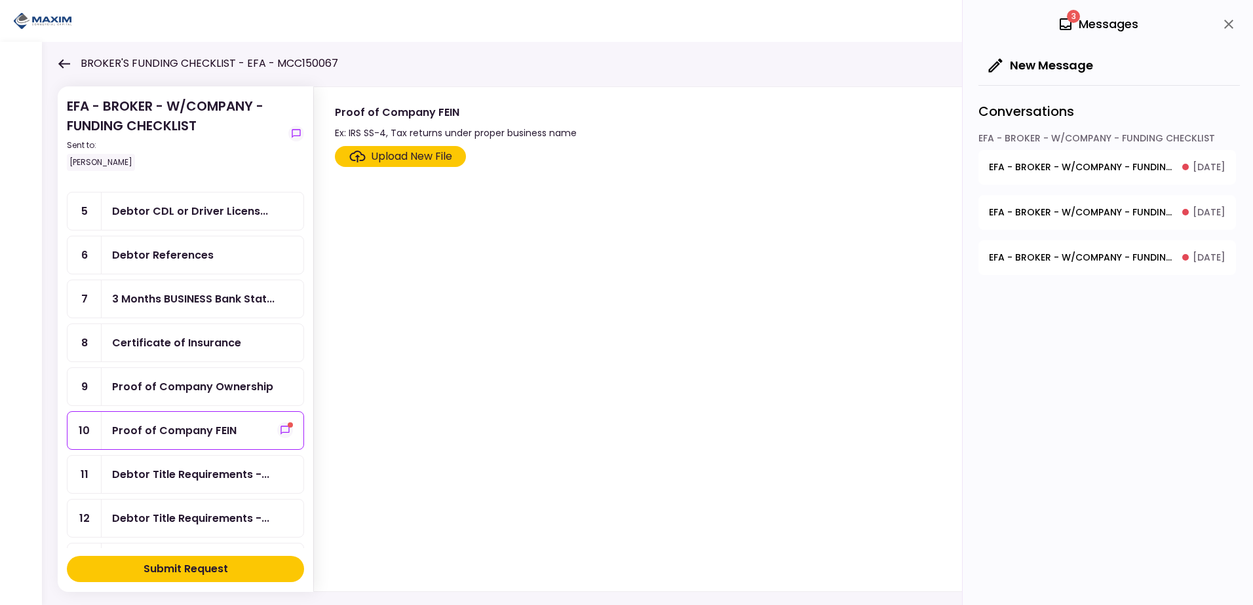 The width and height of the screenshot is (1253, 605). Describe the element at coordinates (162, 255) in the screenshot. I see `div: Debtor References` at that location.